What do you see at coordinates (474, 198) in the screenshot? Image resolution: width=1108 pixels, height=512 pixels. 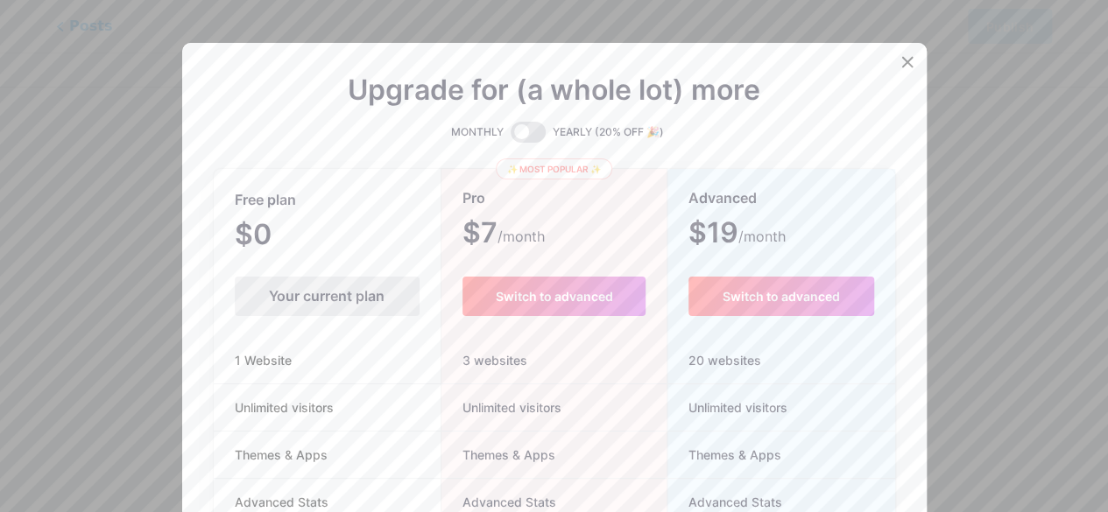 I see `span: Pro` at bounding box center [474, 198].